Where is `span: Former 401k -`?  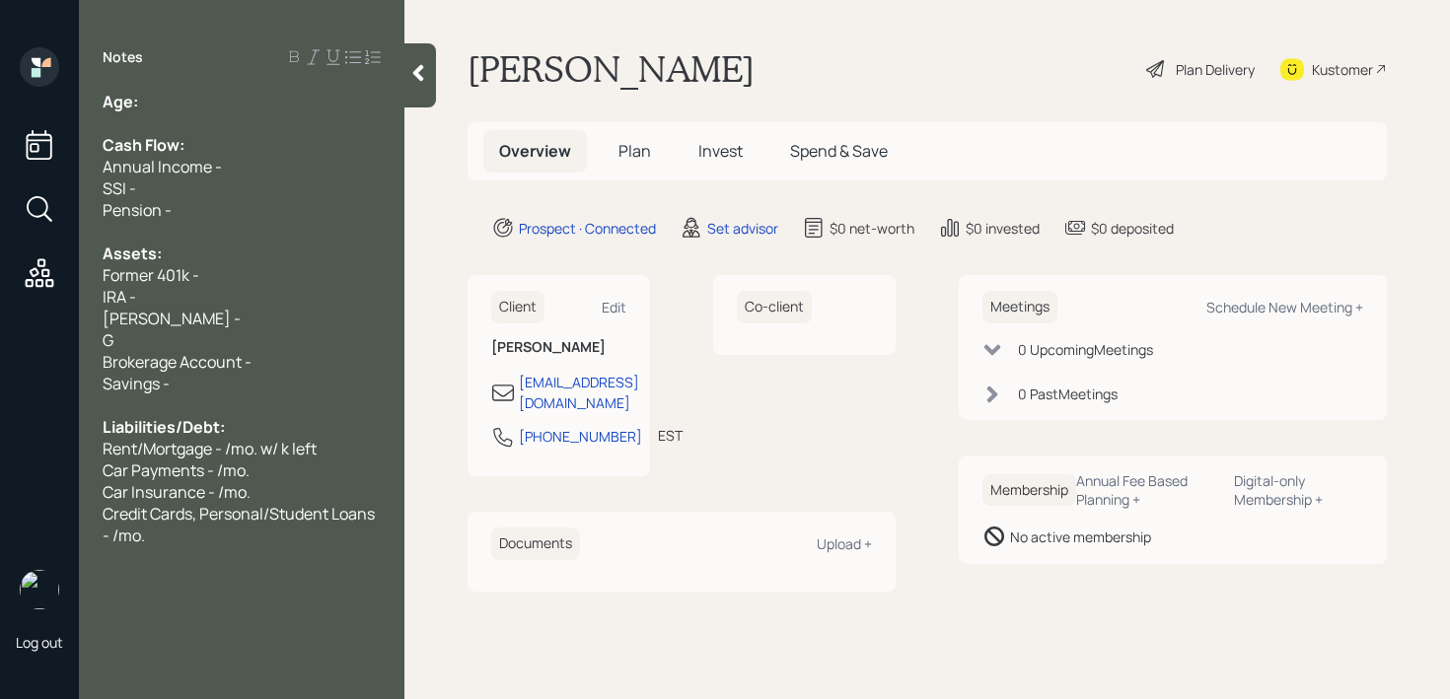
span: Former 401k - is located at coordinates (151, 275).